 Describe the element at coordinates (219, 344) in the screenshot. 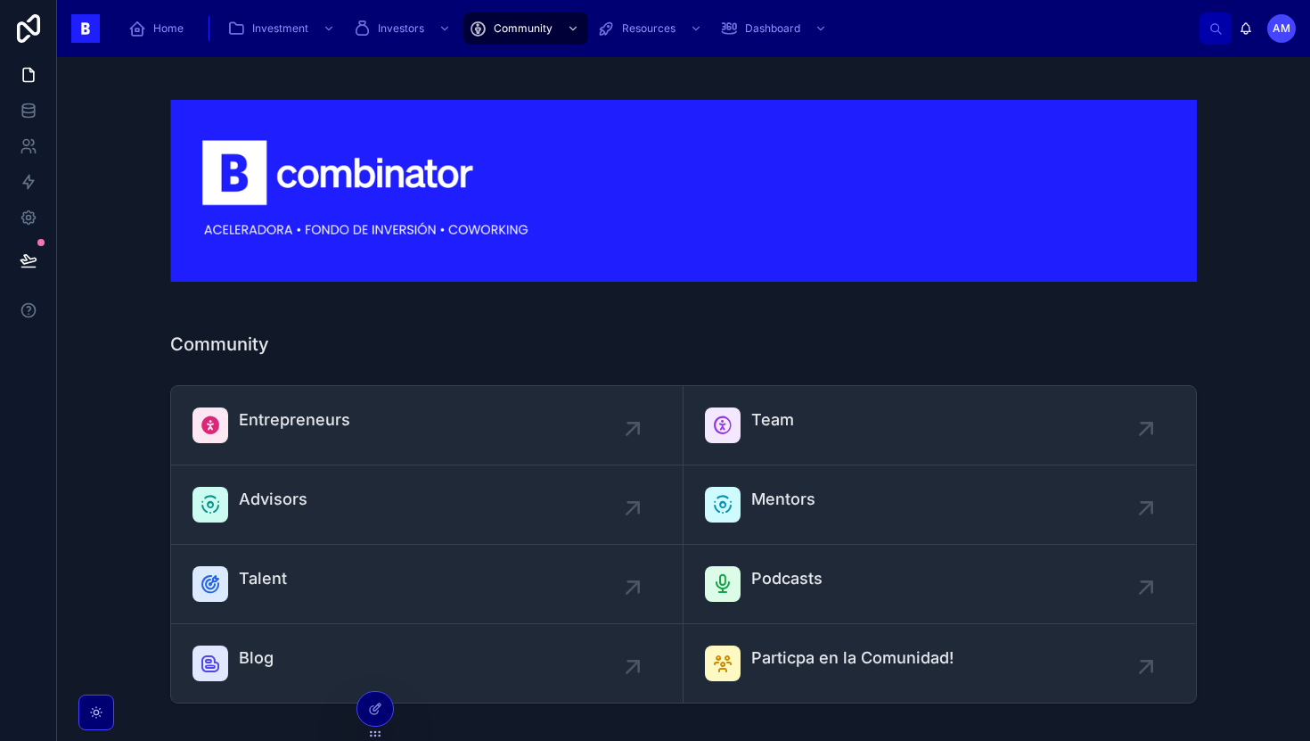

I see `h1: Community` at that location.